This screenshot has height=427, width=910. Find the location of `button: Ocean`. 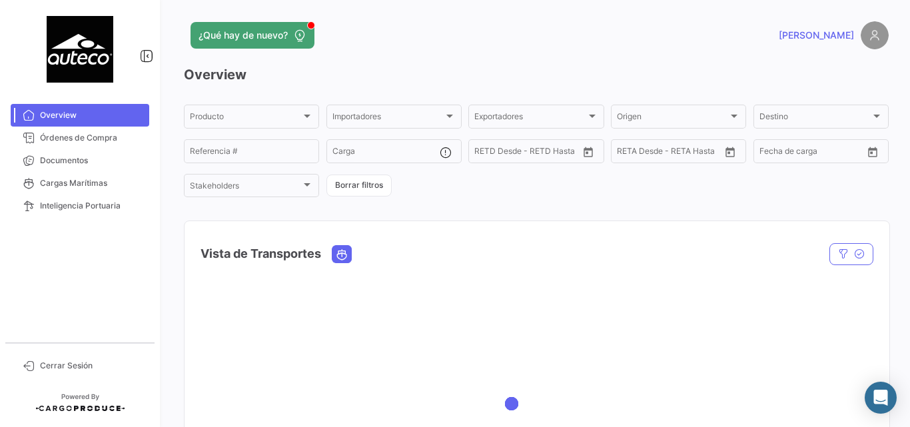

button: Ocean is located at coordinates (342, 254).